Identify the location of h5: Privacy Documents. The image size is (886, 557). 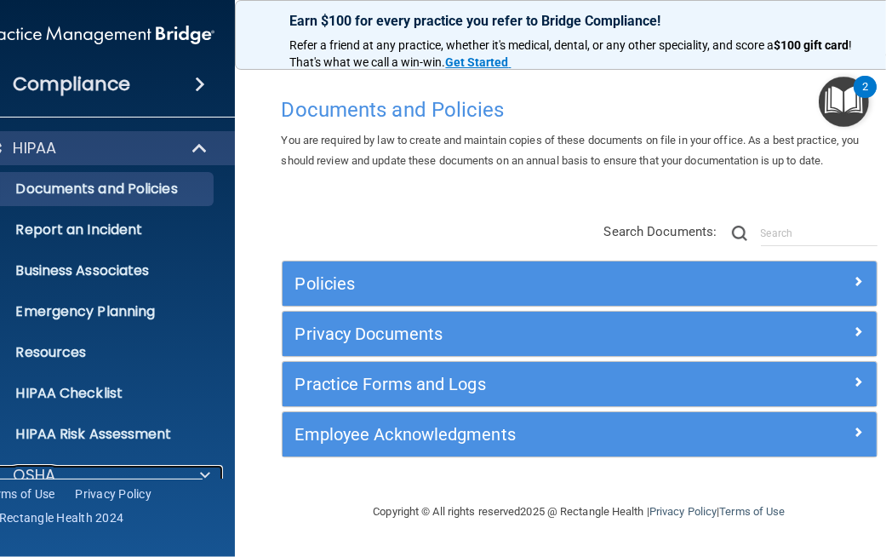
(506, 334).